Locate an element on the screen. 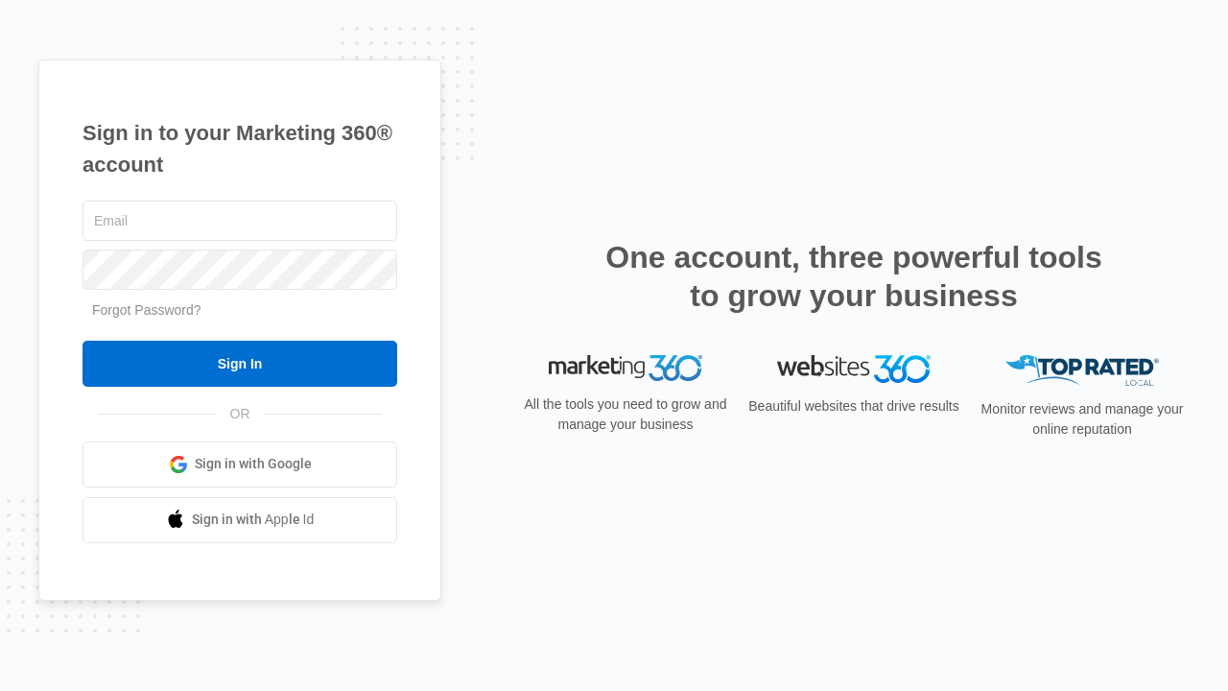  input: Email is located at coordinates (240, 221).